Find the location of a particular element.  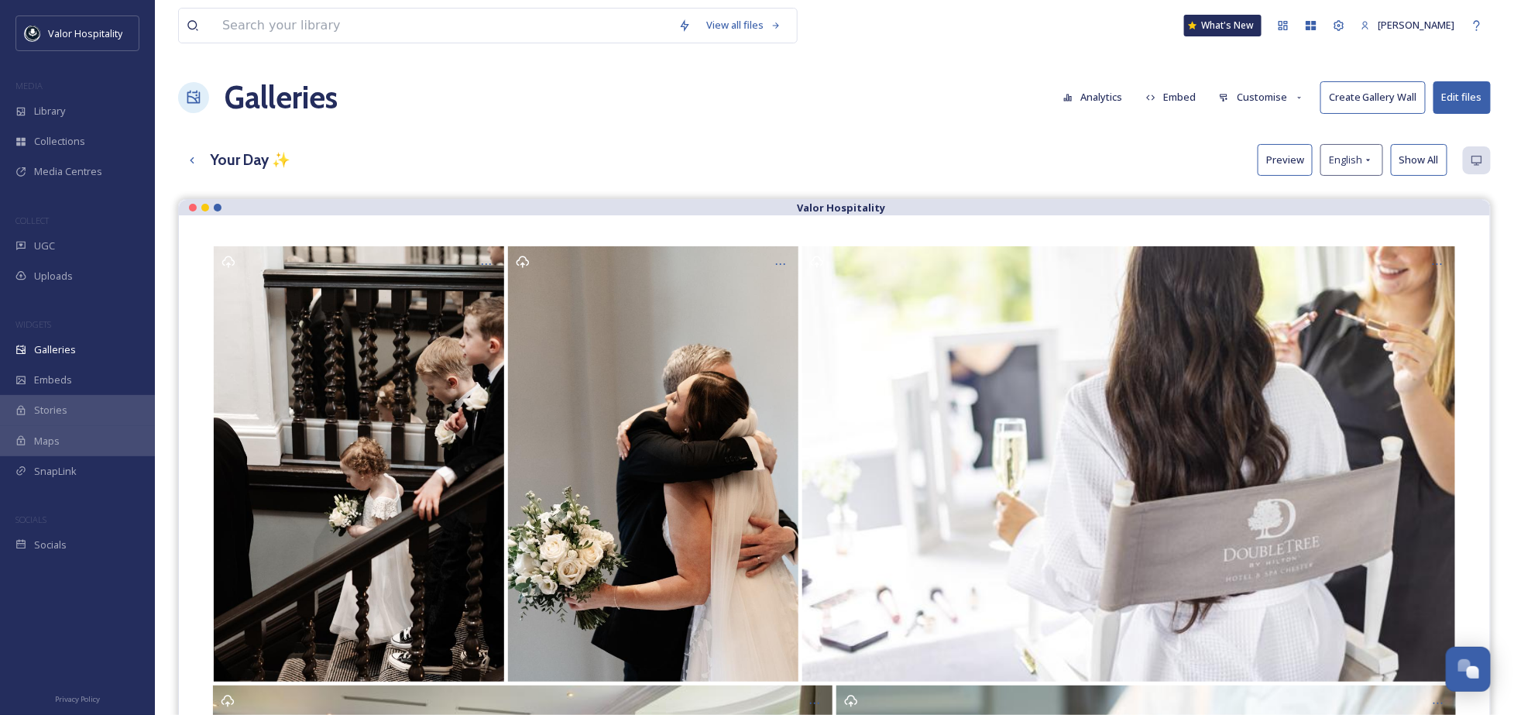

span: Collections is located at coordinates (60, 141).